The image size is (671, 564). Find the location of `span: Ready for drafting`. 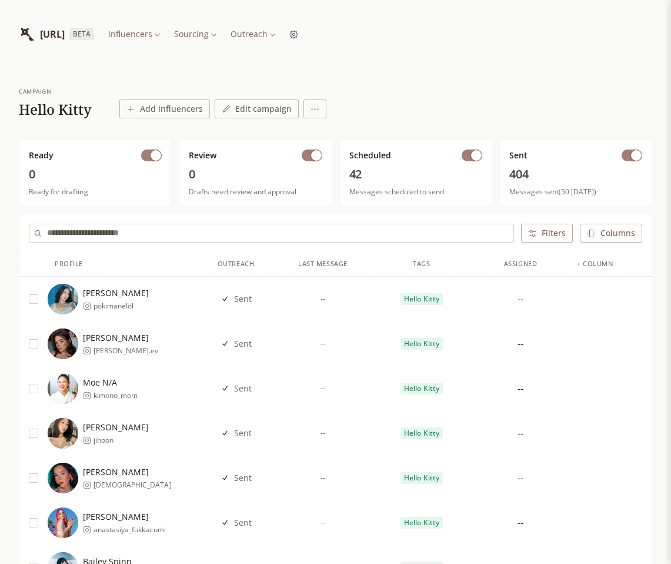

span: Ready for drafting is located at coordinates (95, 192).